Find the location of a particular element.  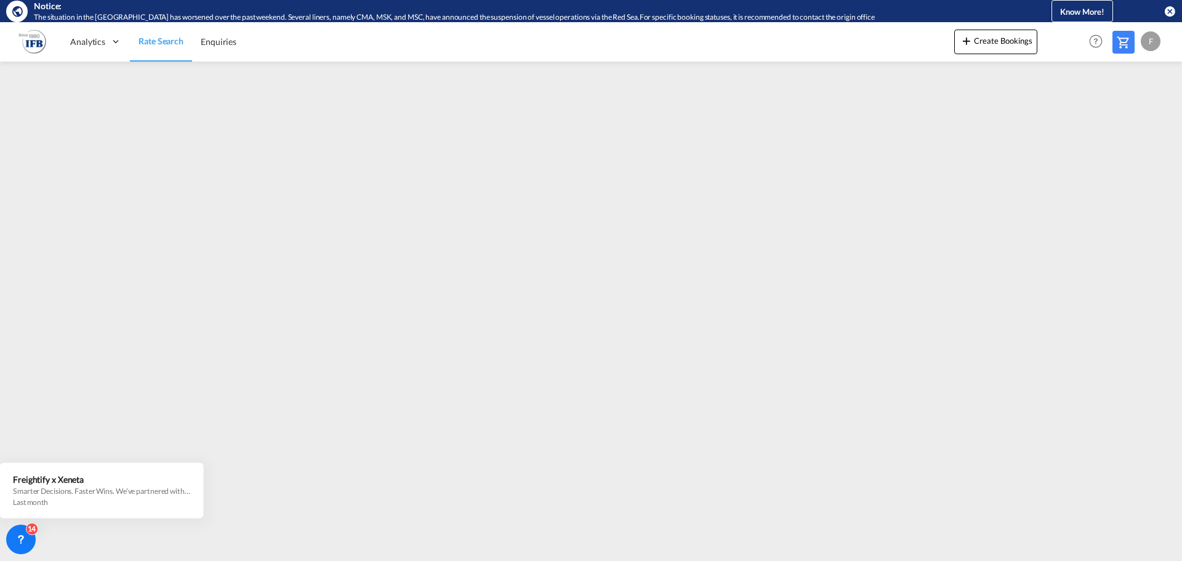

img: b628ab10256c11eeb52753acbc15d091.png is located at coordinates (32, 41).